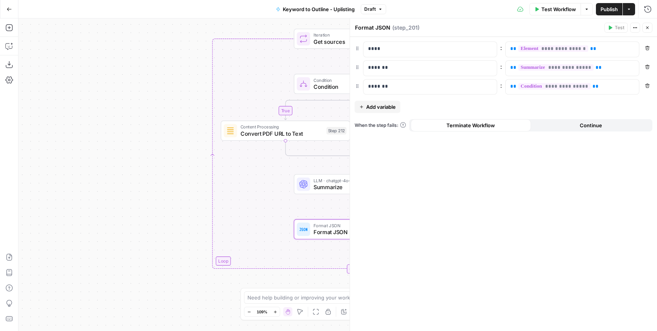 The height and width of the screenshot is (331, 657). I want to click on span: Continue, so click(591, 125).